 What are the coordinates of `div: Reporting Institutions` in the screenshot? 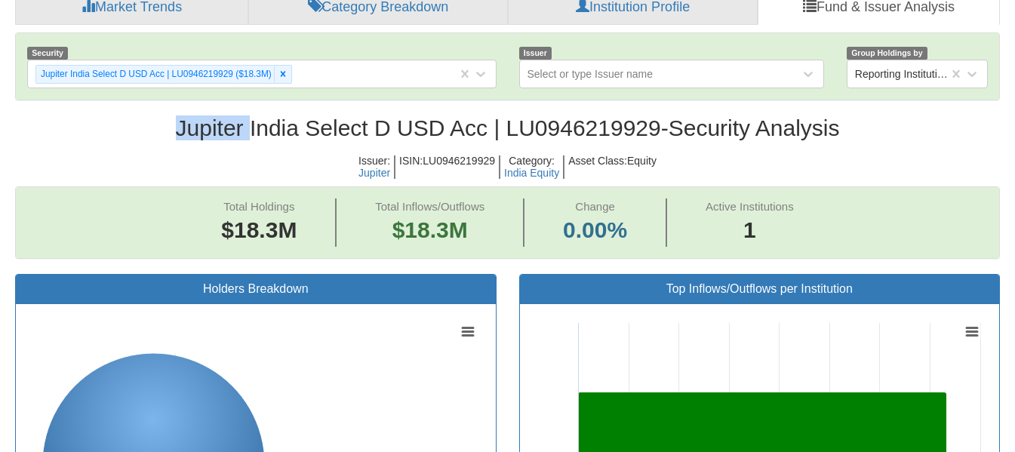 It's located at (902, 74).